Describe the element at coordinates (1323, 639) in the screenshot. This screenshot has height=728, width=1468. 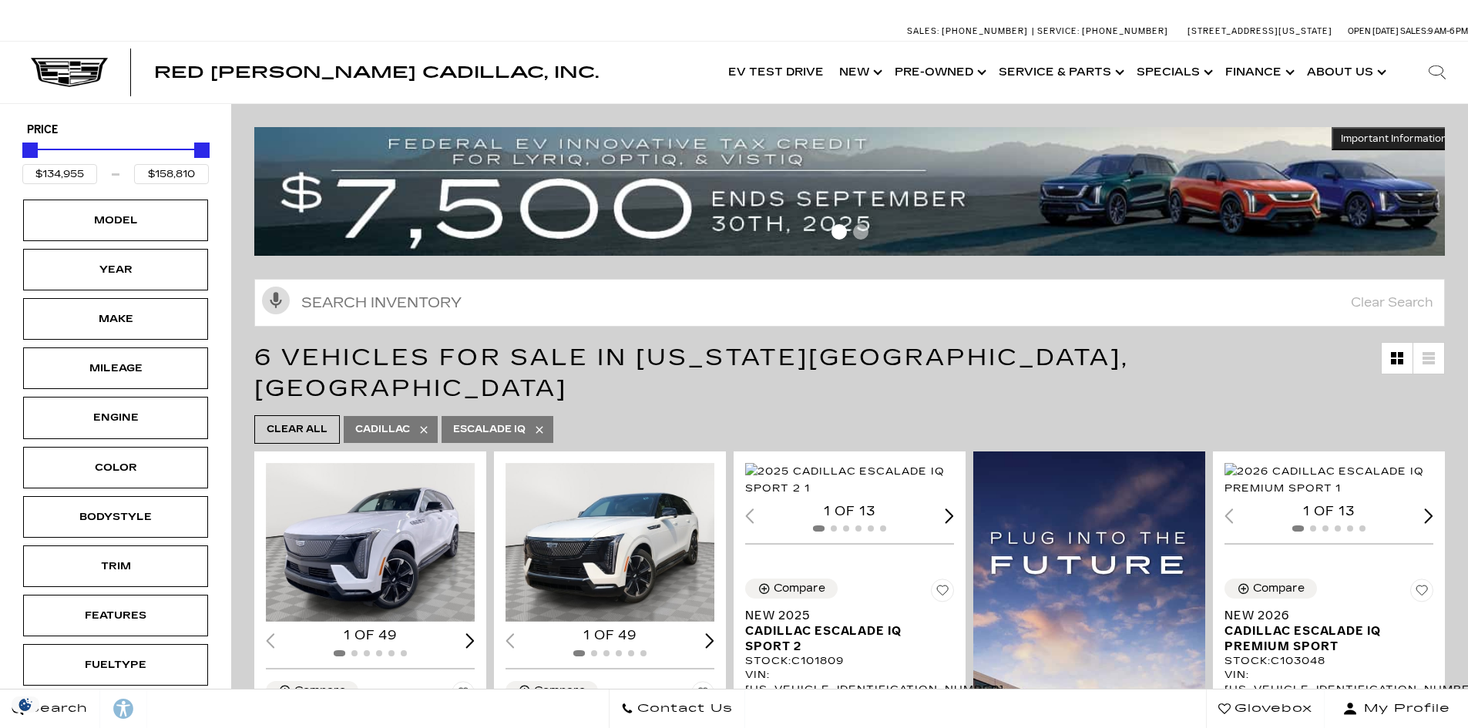
I see `span: Cadillac ESCALADE IQ Premium Sport` at that location.